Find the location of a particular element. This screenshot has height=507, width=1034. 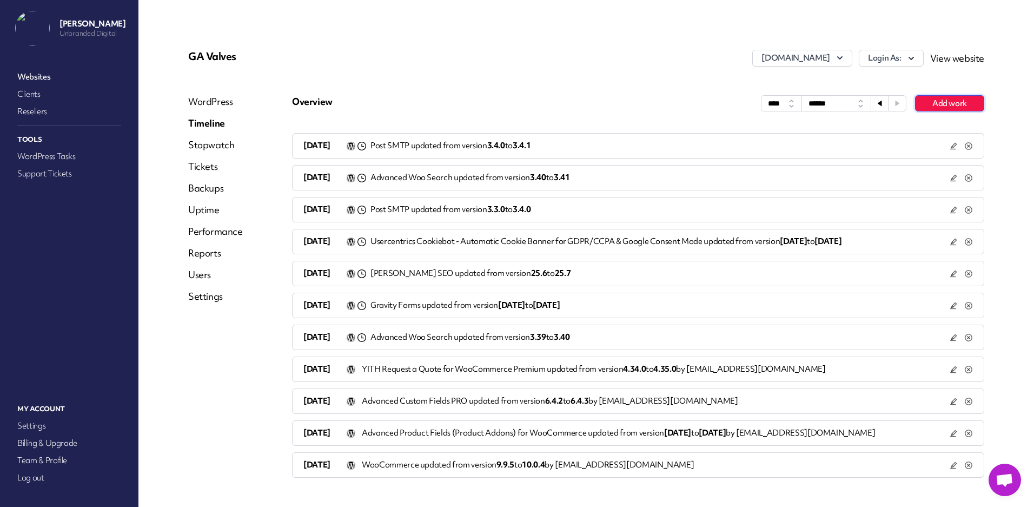

a: Team & Profile is located at coordinates (69, 460).